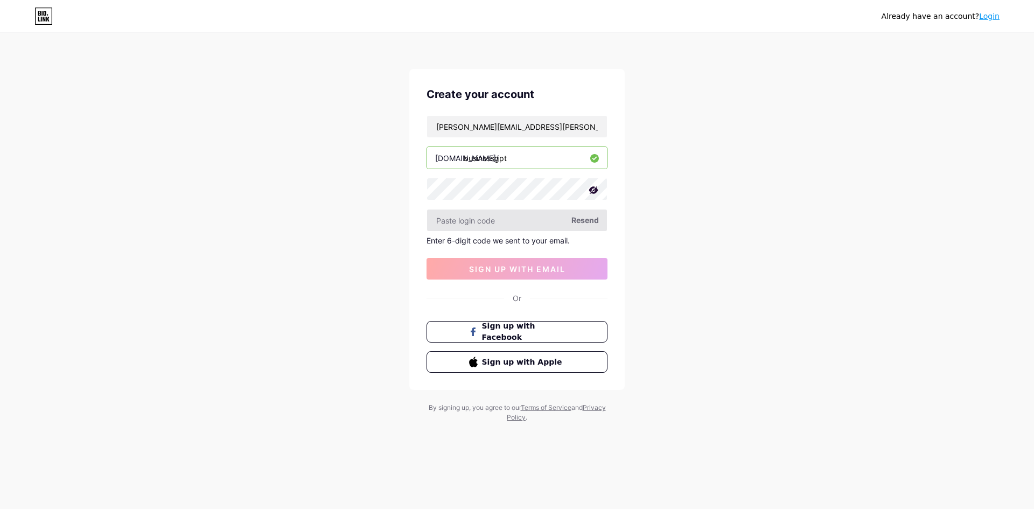 This screenshot has height=509, width=1034. What do you see at coordinates (517, 269) in the screenshot?
I see `span: sign up with email` at bounding box center [517, 269].